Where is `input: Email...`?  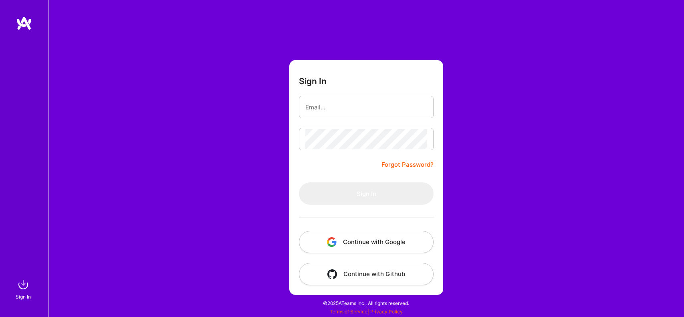 input: Email... is located at coordinates (366, 107).